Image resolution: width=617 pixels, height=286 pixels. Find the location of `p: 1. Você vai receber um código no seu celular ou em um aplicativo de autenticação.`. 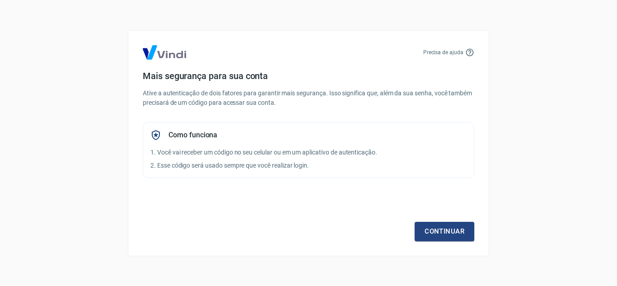

p: 1. Você vai receber um código no seu celular ou em um aplicativo de autenticação. is located at coordinates (309, 152).